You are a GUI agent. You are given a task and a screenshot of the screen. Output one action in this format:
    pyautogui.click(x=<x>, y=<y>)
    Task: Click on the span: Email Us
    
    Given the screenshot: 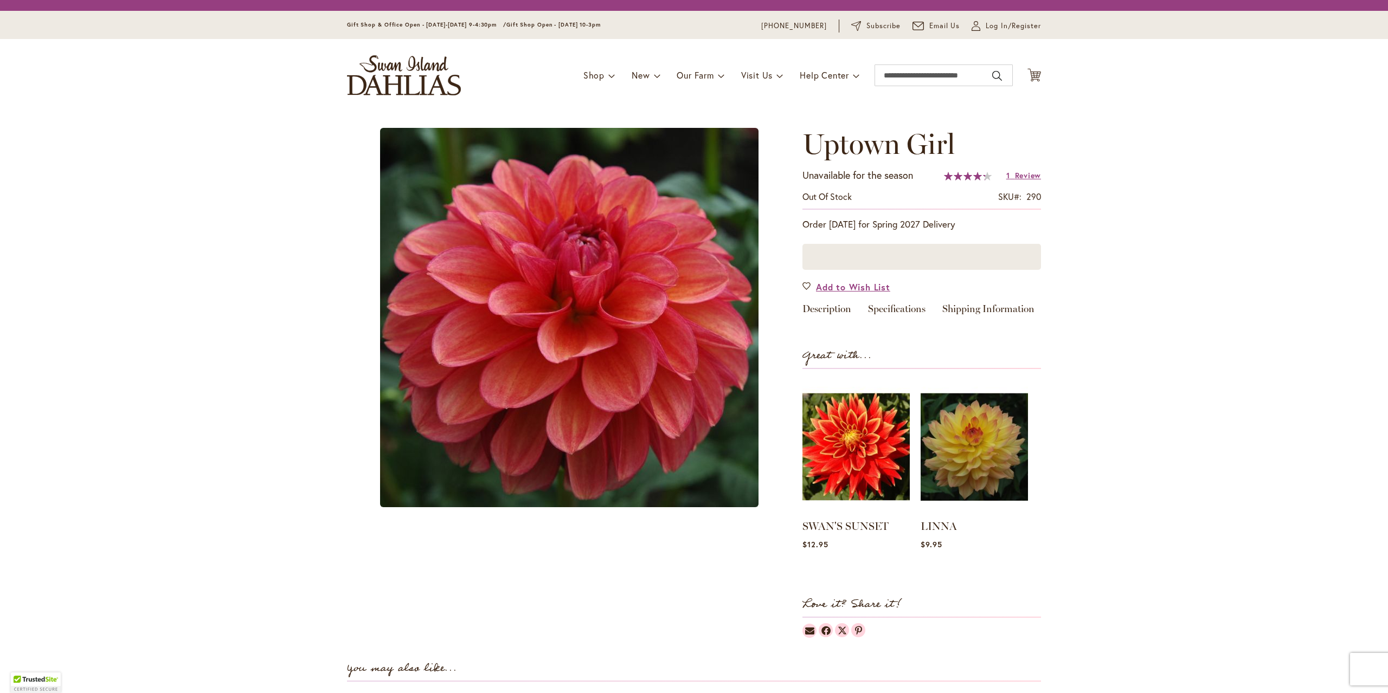 What is the action you would take?
    pyautogui.click(x=945, y=26)
    